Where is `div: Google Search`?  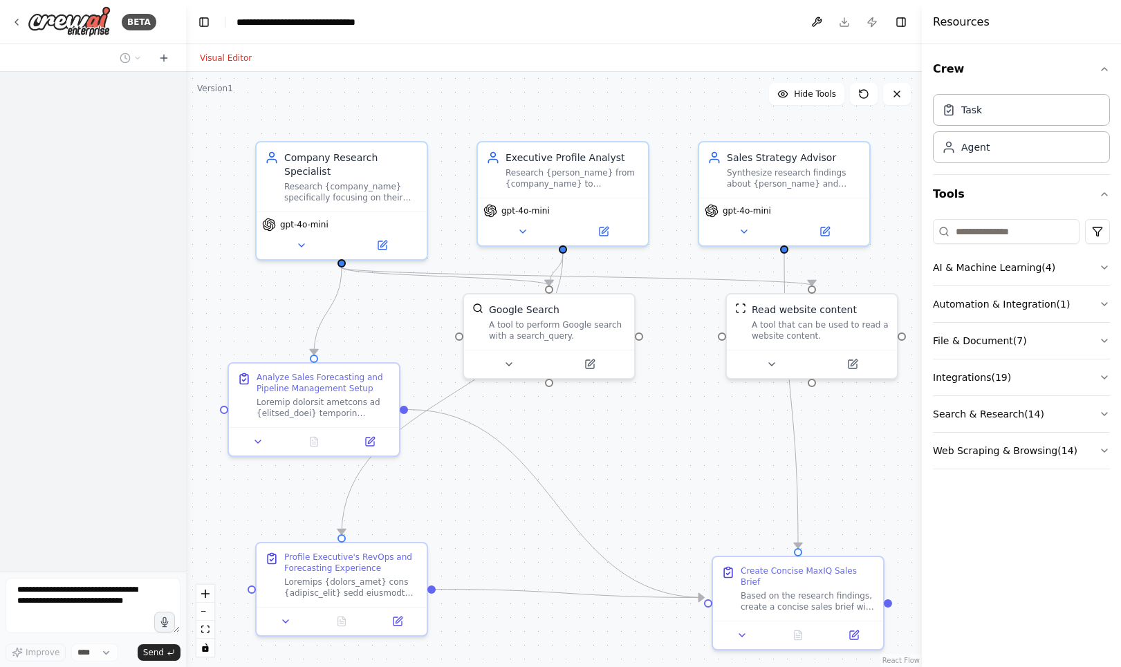 div: Google Search is located at coordinates (524, 310).